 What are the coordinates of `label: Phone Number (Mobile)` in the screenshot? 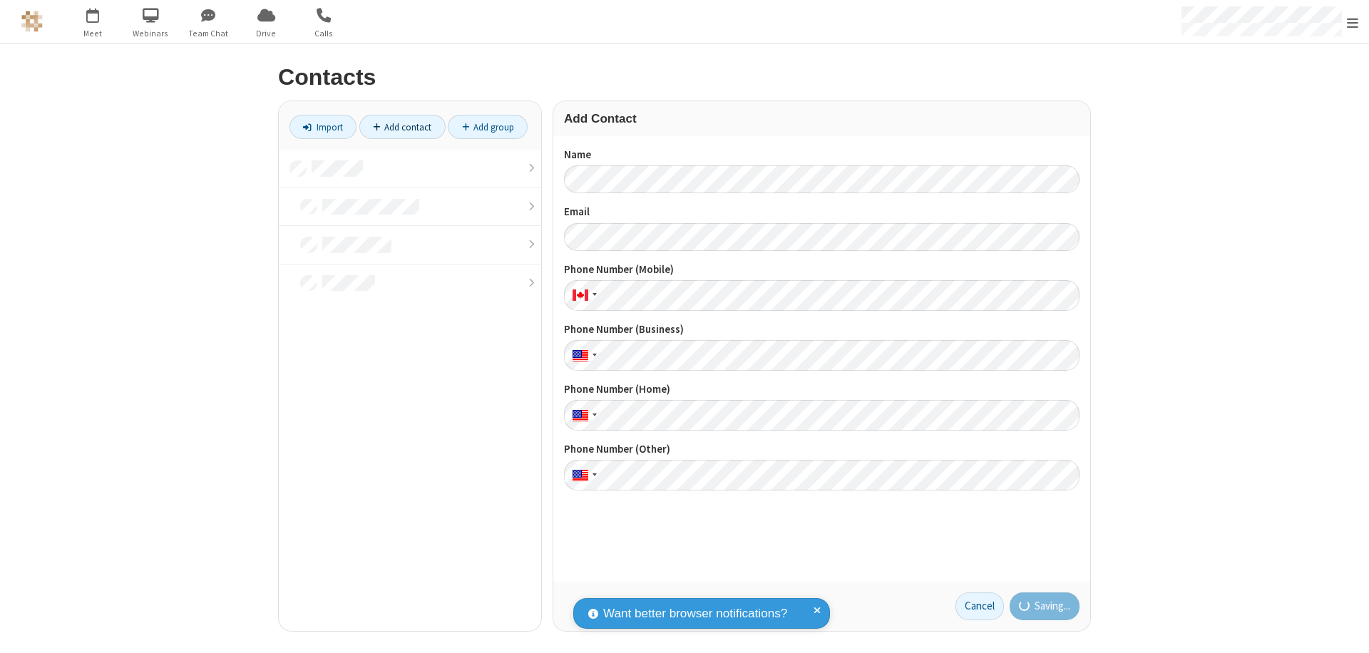 It's located at (821, 269).